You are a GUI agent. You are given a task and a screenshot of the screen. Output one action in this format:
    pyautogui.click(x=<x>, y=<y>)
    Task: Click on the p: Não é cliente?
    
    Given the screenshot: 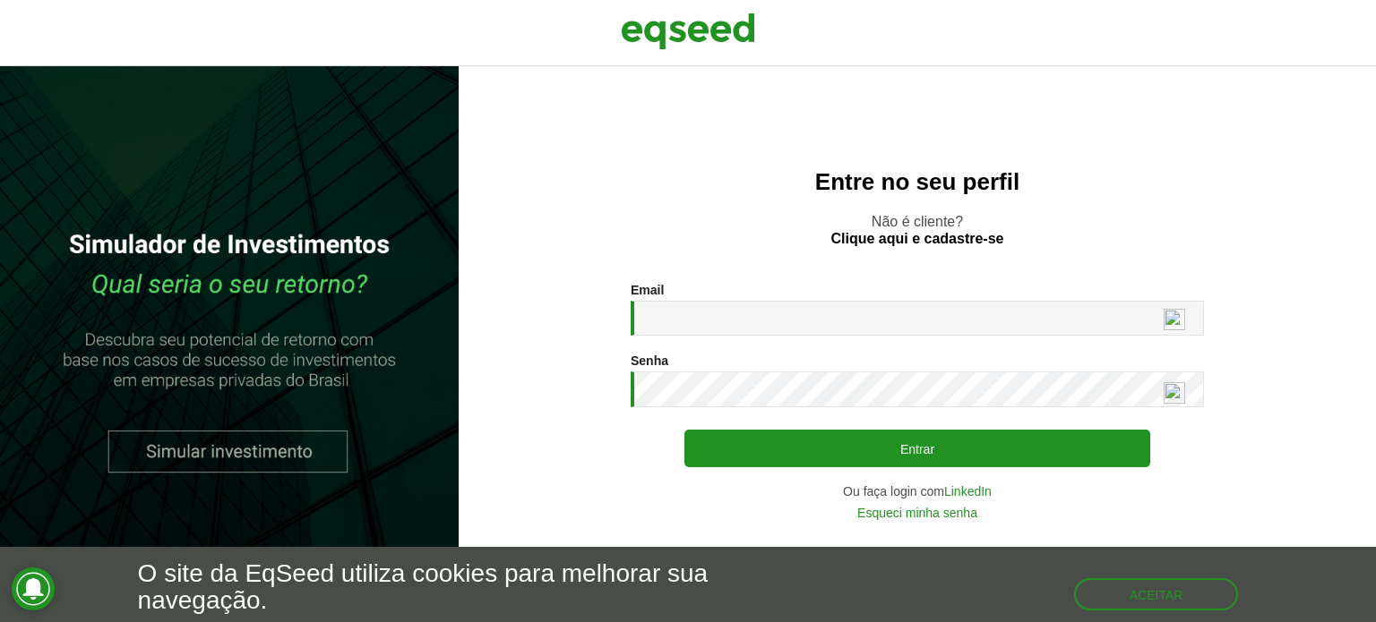 What is the action you would take?
    pyautogui.click(x=917, y=230)
    